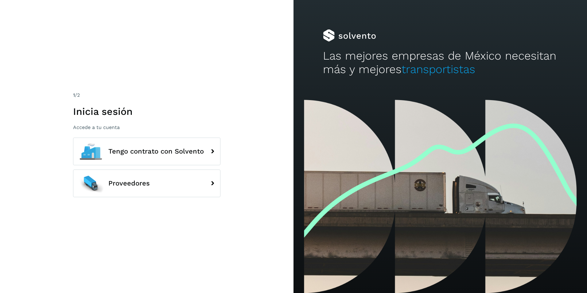 The width and height of the screenshot is (587, 293). What do you see at coordinates (156, 151) in the screenshot?
I see `span: Tengo contrato con Solvento` at bounding box center [156, 151].